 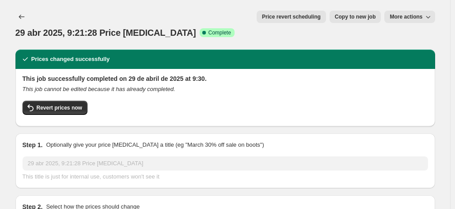 What do you see at coordinates (406, 17) in the screenshot?
I see `span: More actions` at bounding box center [406, 17].